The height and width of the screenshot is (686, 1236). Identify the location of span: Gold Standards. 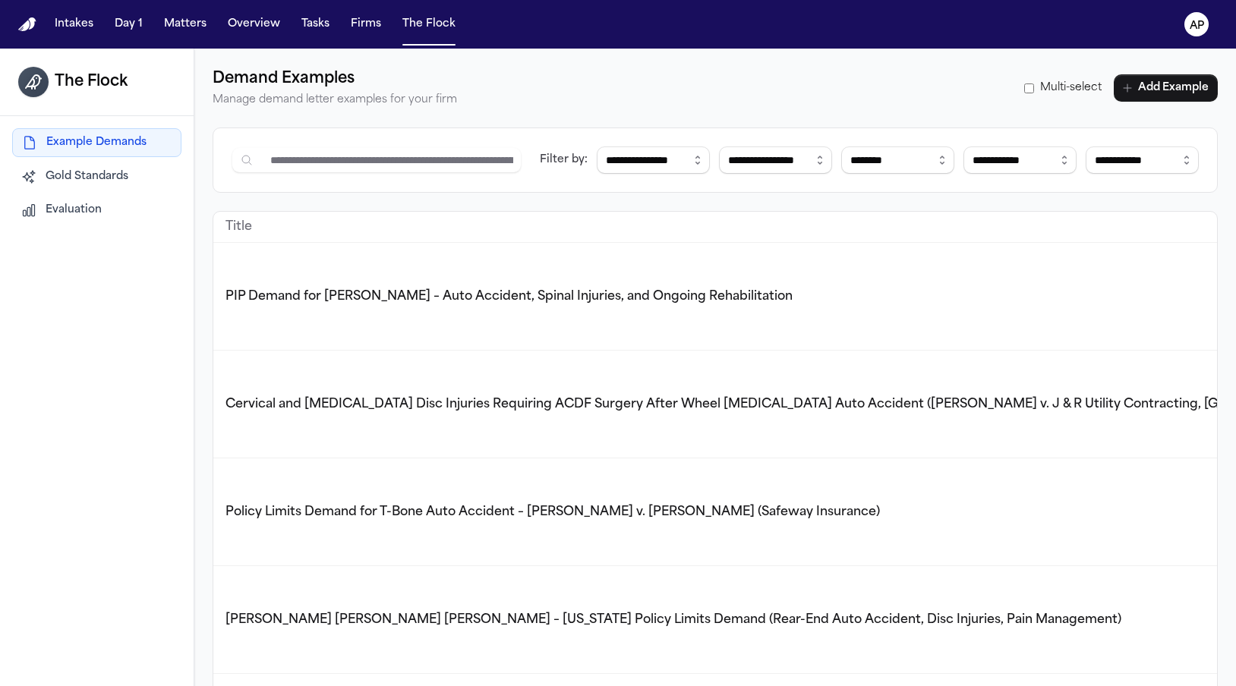
(87, 177).